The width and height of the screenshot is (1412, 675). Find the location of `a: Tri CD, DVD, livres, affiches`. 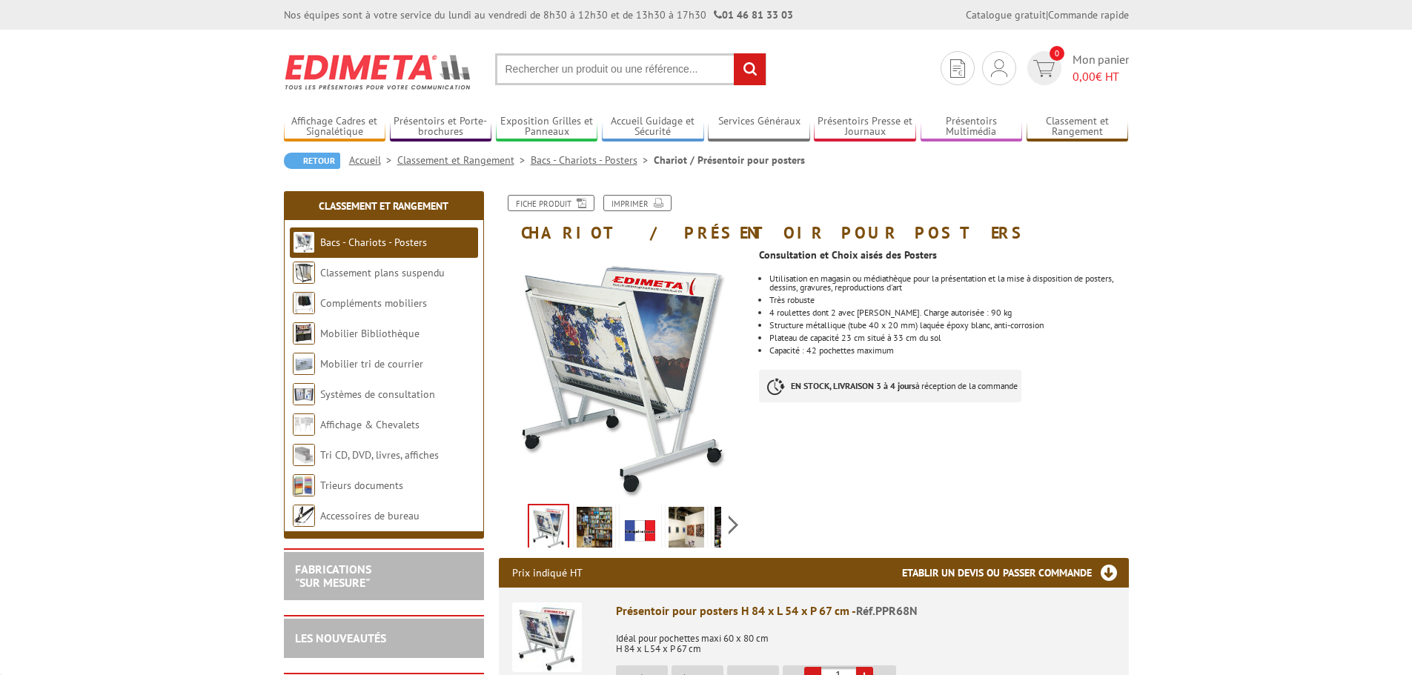

a: Tri CD, DVD, livres, affiches is located at coordinates (379, 455).